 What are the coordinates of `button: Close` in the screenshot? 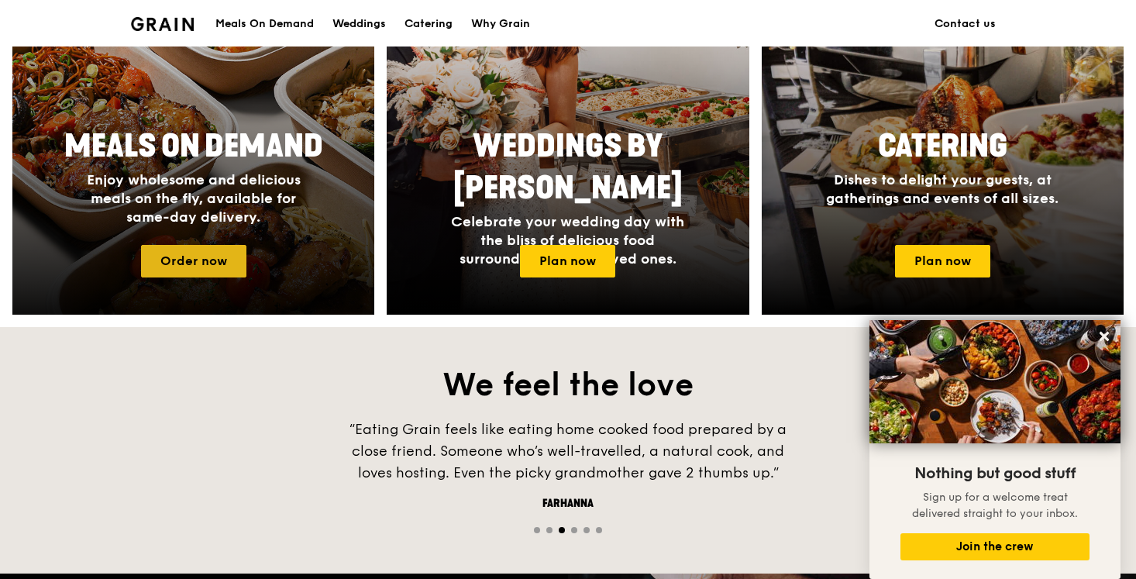 It's located at (1104, 336).